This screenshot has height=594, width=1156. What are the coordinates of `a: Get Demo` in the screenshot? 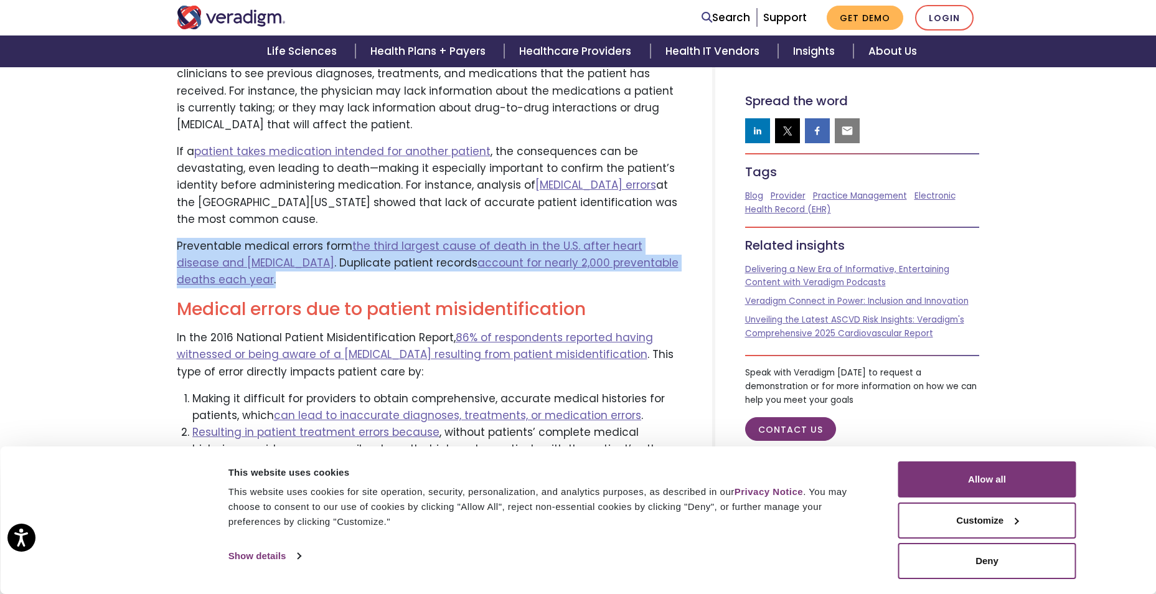 It's located at (865, 17).